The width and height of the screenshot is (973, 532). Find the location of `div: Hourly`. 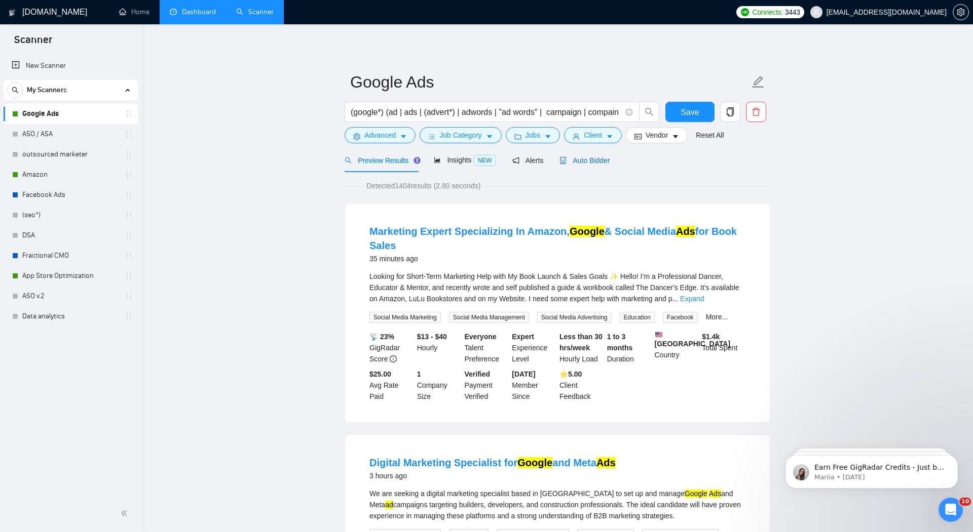

div: Hourly is located at coordinates (439, 348).